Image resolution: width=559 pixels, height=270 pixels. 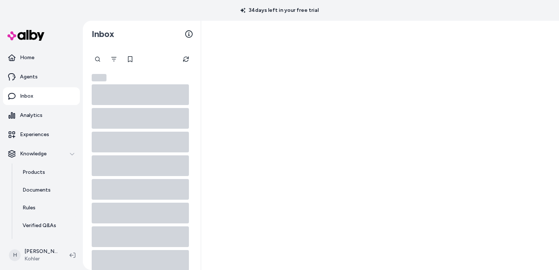 What do you see at coordinates (47, 172) in the screenshot?
I see `a: Products` at bounding box center [47, 172].